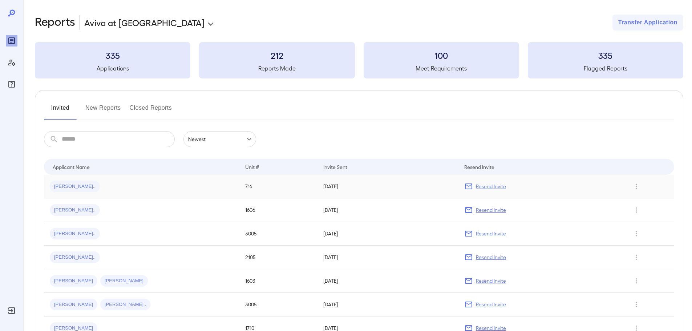 The width and height of the screenshot is (692, 331). What do you see at coordinates (278, 186) in the screenshot?
I see `td: 716` at bounding box center [278, 186].